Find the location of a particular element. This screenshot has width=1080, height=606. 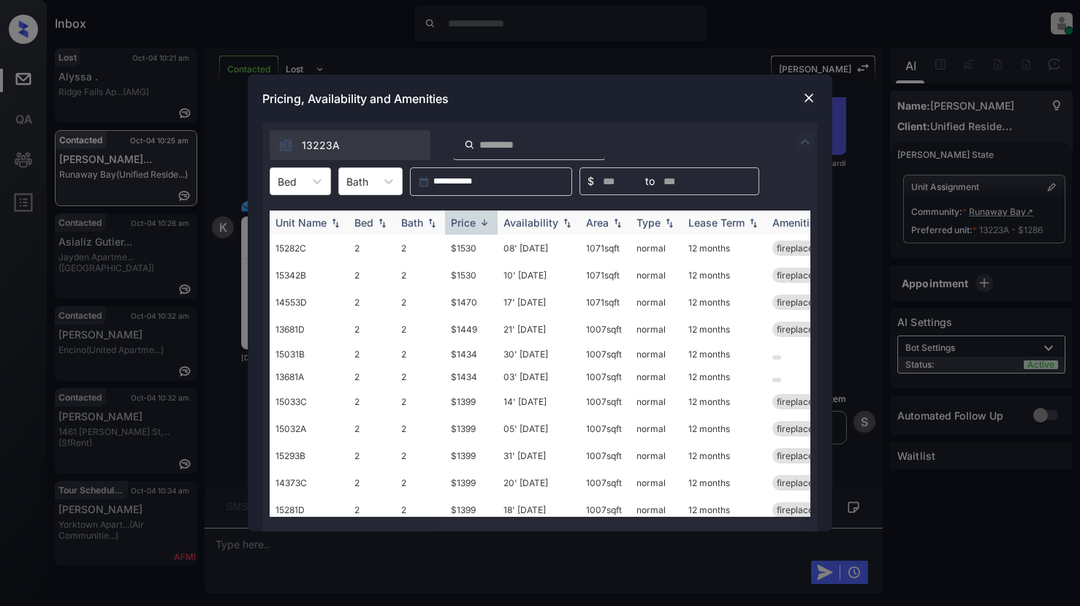

div: Availability is located at coordinates (530, 222).